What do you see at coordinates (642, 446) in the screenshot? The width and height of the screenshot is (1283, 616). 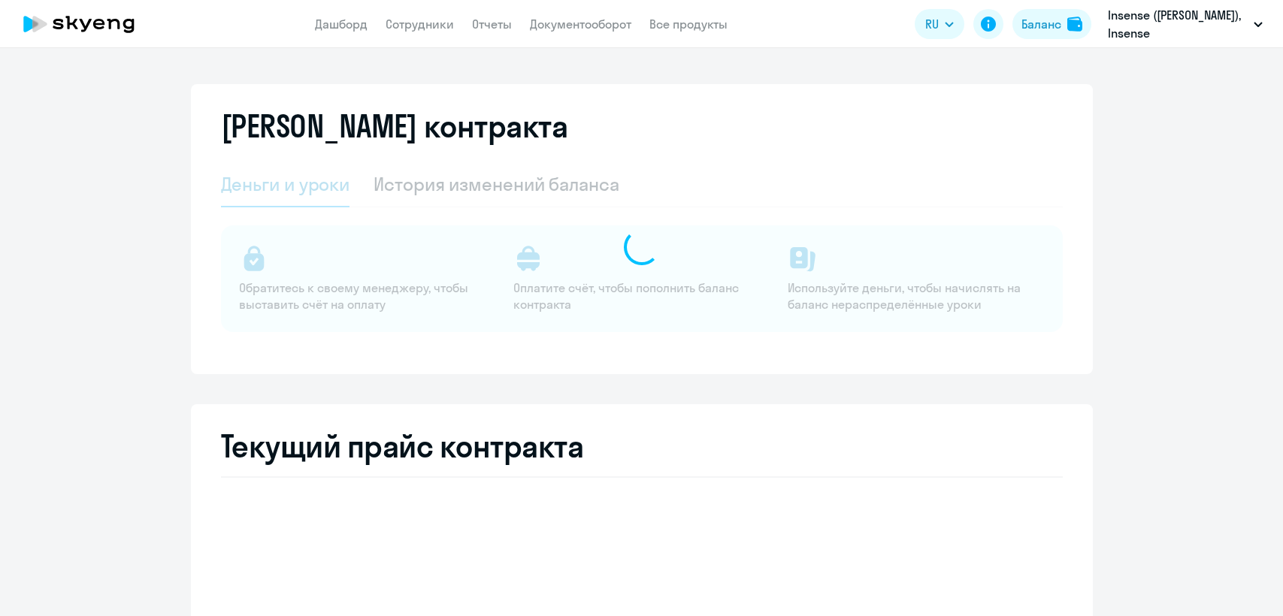 I see `h2: Текущий прайс контракта` at bounding box center [642, 446].